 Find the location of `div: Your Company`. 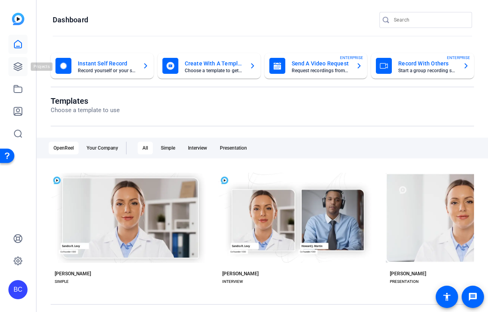

div: Your Company is located at coordinates (102, 148).